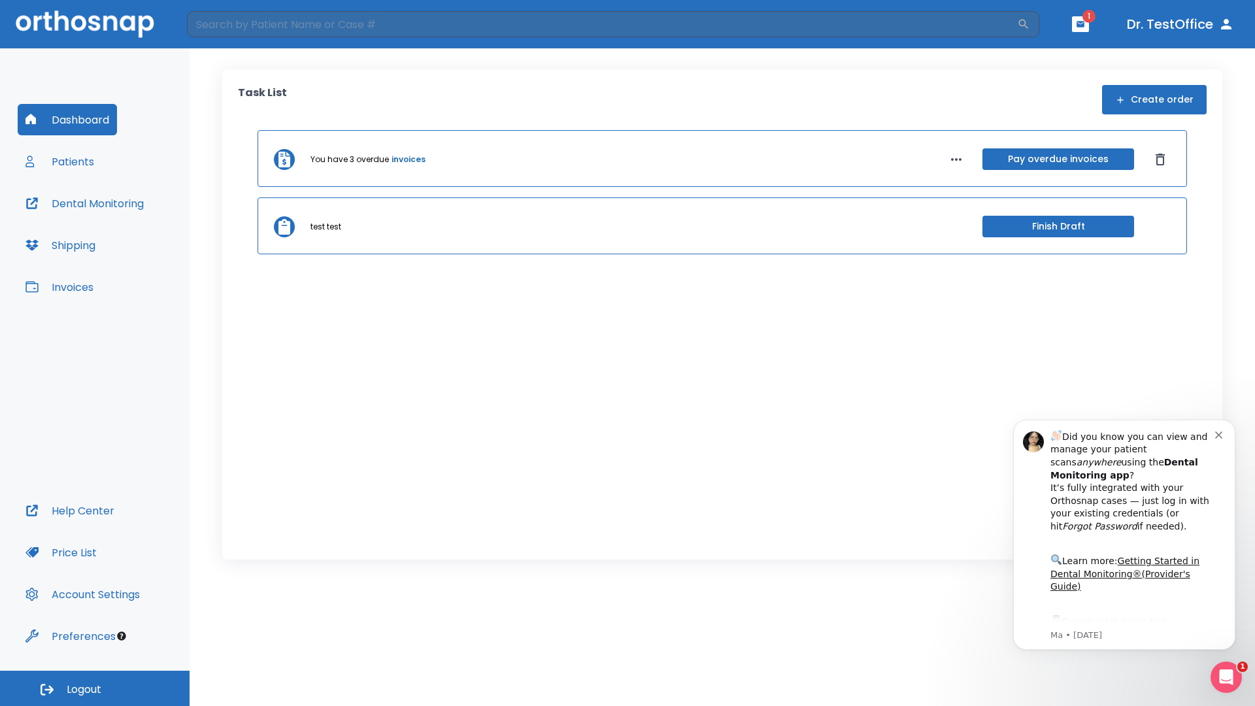  What do you see at coordinates (61, 553) in the screenshot?
I see `button: Price List` at bounding box center [61, 553].